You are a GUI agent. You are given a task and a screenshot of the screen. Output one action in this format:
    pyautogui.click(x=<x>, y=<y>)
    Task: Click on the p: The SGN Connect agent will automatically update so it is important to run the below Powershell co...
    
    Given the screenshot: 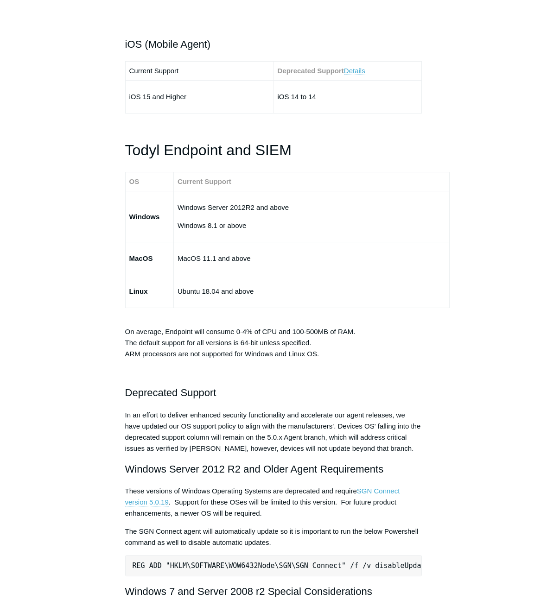 What is the action you would take?
    pyautogui.click(x=273, y=537)
    